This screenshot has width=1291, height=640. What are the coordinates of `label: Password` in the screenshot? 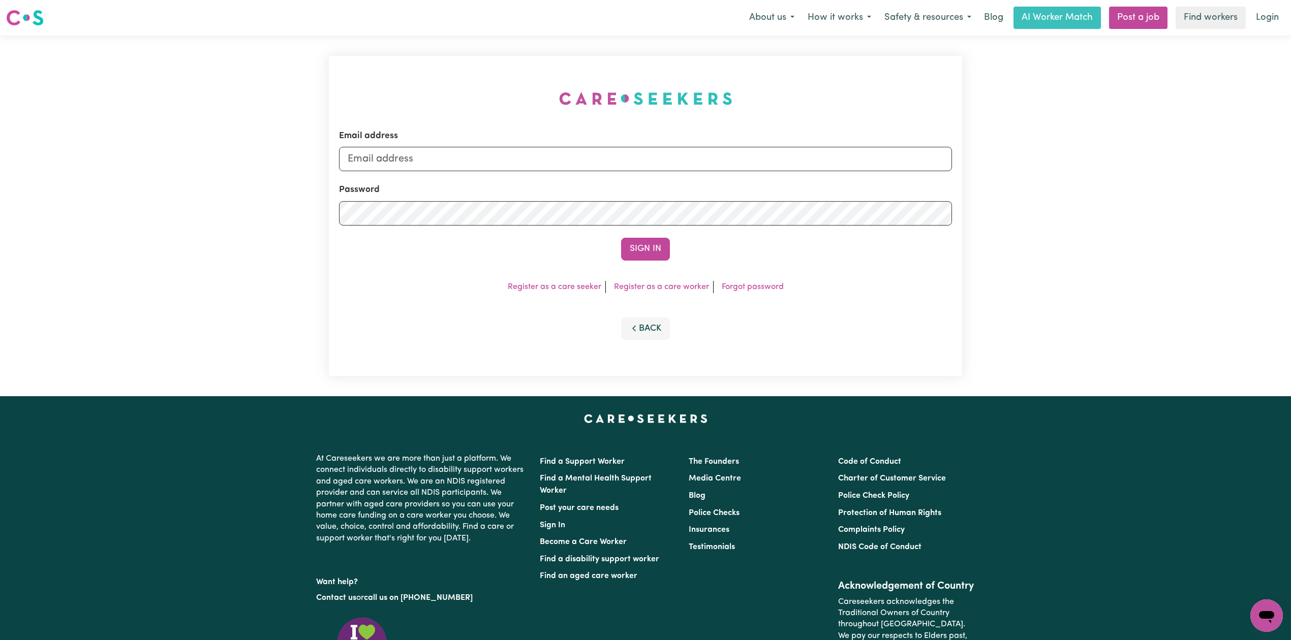 It's located at (359, 190).